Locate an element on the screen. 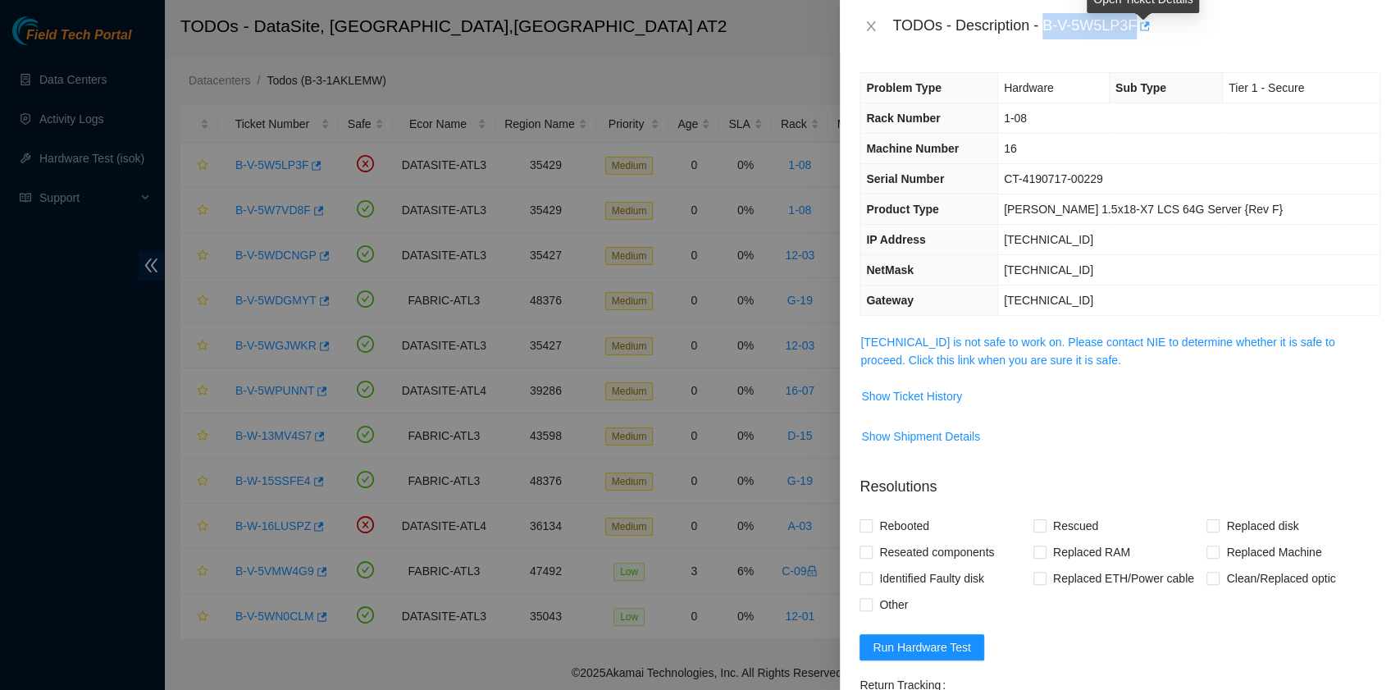 Image resolution: width=1400 pixels, height=690 pixels. span: Sub Type is located at coordinates (1141, 88).